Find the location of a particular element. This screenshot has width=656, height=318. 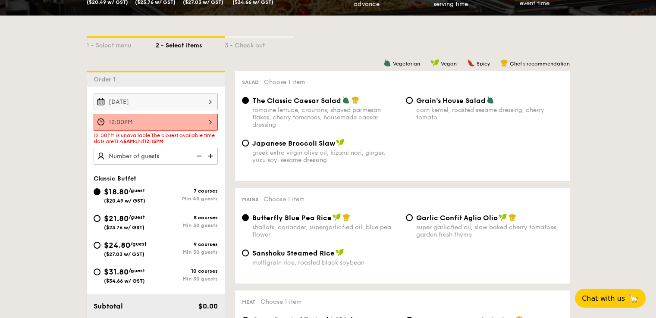

span: Classic Buffet is located at coordinates (115, 179).